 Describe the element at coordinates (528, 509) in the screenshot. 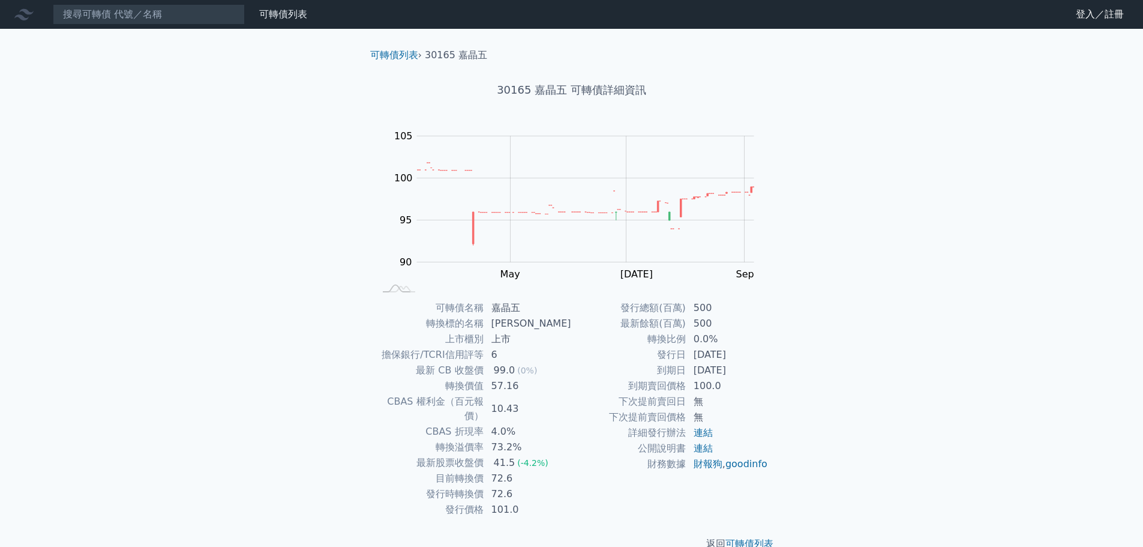

I see `td: 101.0` at that location.